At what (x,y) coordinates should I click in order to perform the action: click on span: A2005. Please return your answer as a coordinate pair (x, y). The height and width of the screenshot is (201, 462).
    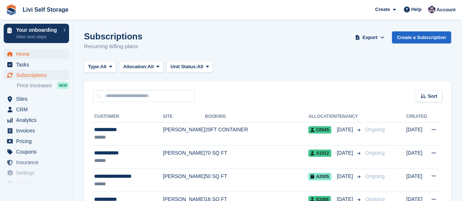
    Looking at the image, I should click on (320, 177).